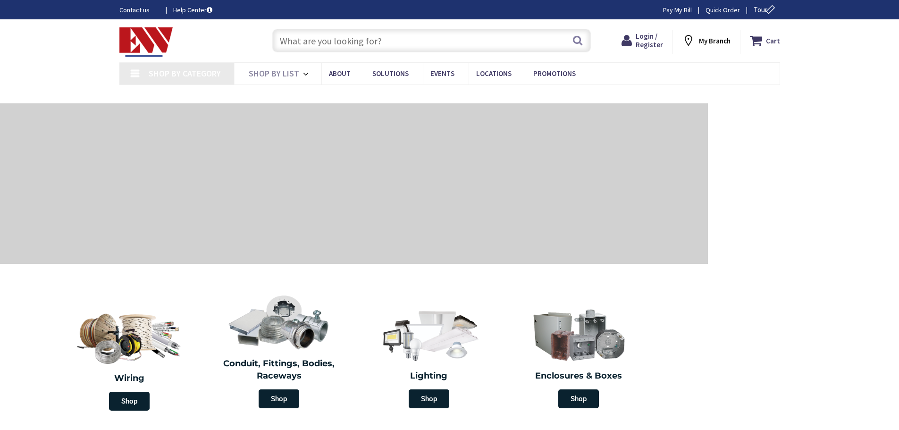 This screenshot has height=430, width=899. I want to click on a: Contact us, so click(139, 10).